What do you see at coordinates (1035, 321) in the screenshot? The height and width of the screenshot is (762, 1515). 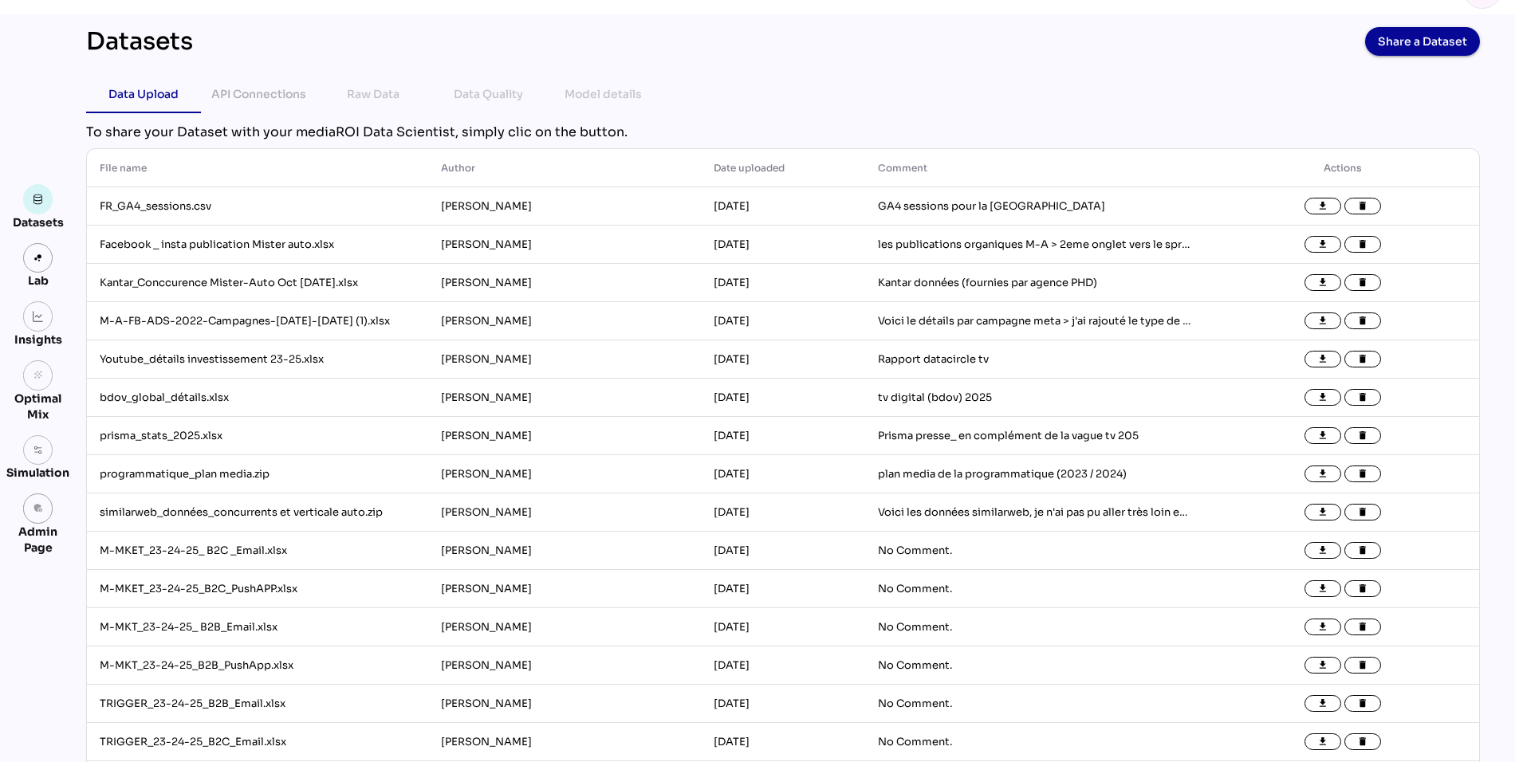 I see `td: Voici le détails par campagne meta > j'ai rajouté le type de campagne en colonne et aussi les dat...` at bounding box center [1035, 321].